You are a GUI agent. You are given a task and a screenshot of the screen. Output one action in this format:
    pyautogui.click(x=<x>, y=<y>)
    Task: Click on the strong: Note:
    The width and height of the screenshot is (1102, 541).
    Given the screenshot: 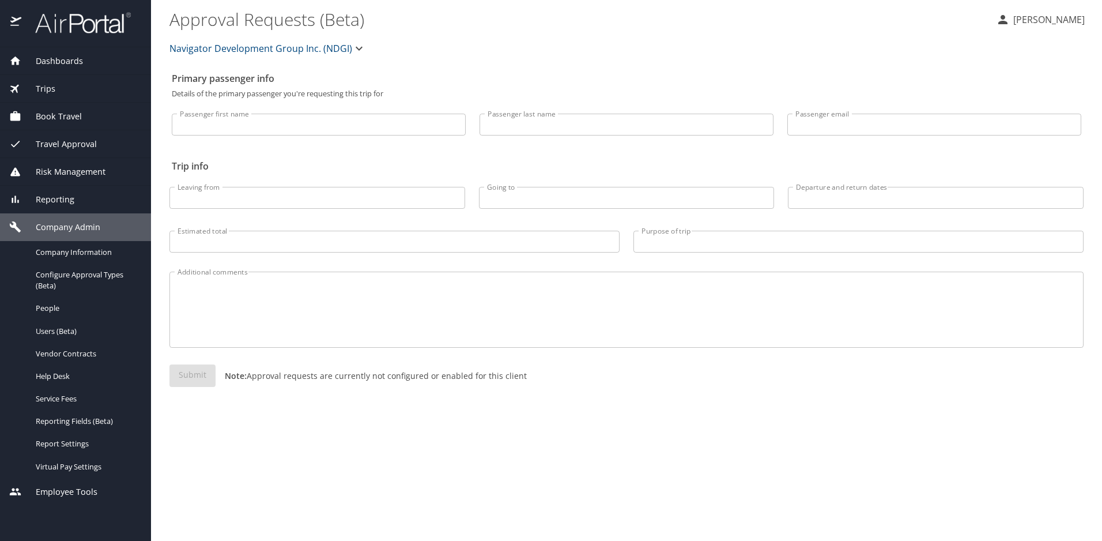 What is the action you would take?
    pyautogui.click(x=236, y=375)
    